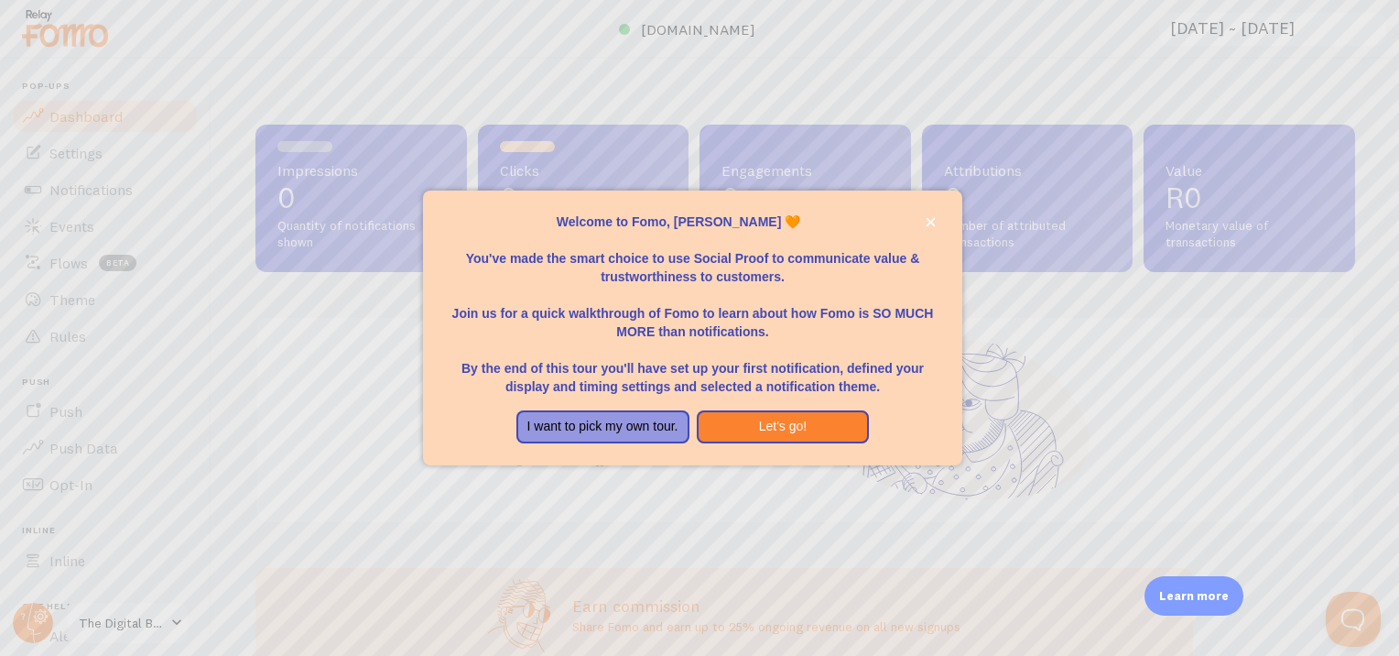 This screenshot has width=1399, height=656. I want to click on div: Welcome to Fomo, Bradley Greeff 🧡You&amp;#39;ve made the smart choice to use Social Proof to comm..., so click(692, 328).